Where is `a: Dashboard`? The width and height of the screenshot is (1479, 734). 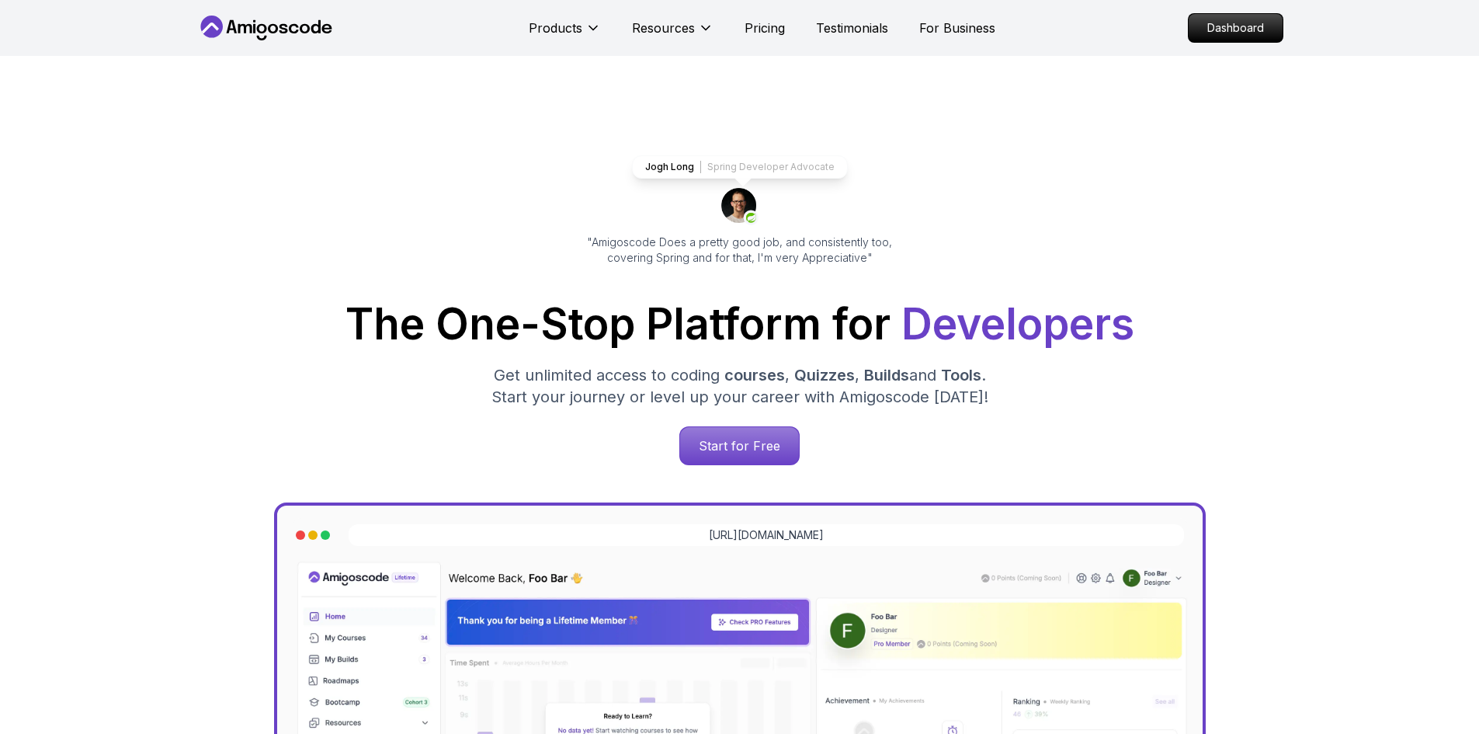
a: Dashboard is located at coordinates (1235, 28).